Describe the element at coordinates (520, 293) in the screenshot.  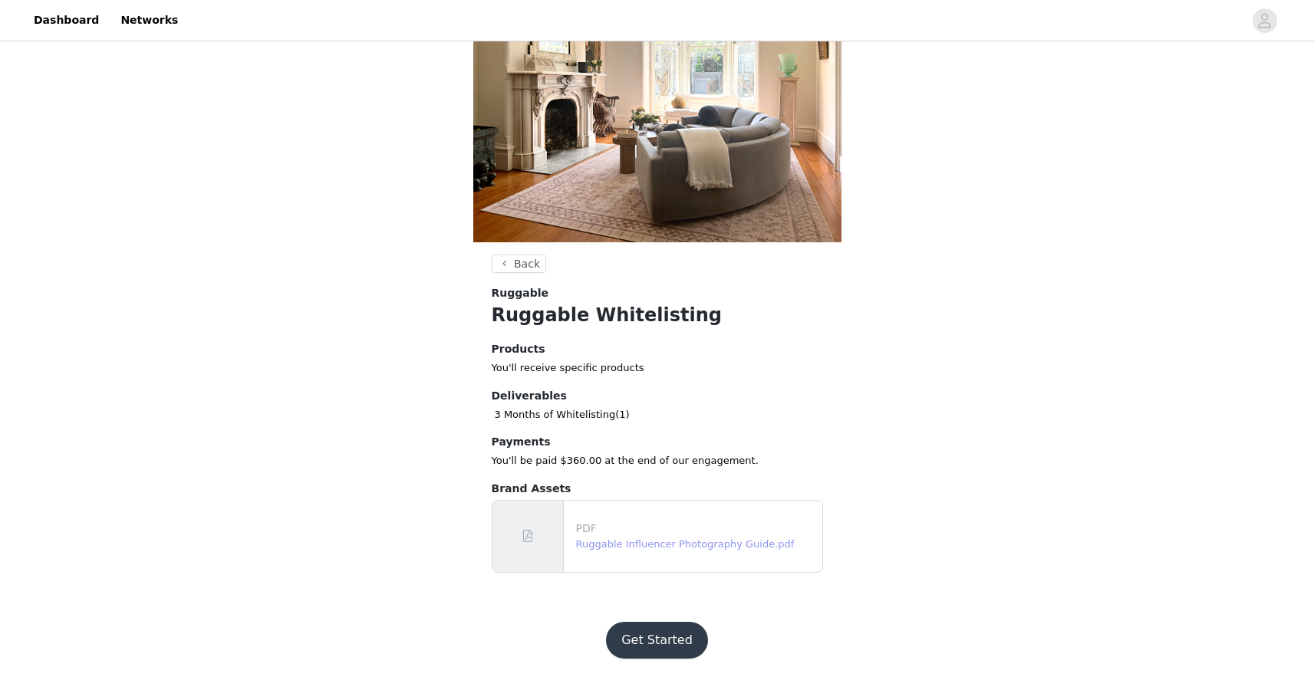
I see `span: Ruggable` at that location.